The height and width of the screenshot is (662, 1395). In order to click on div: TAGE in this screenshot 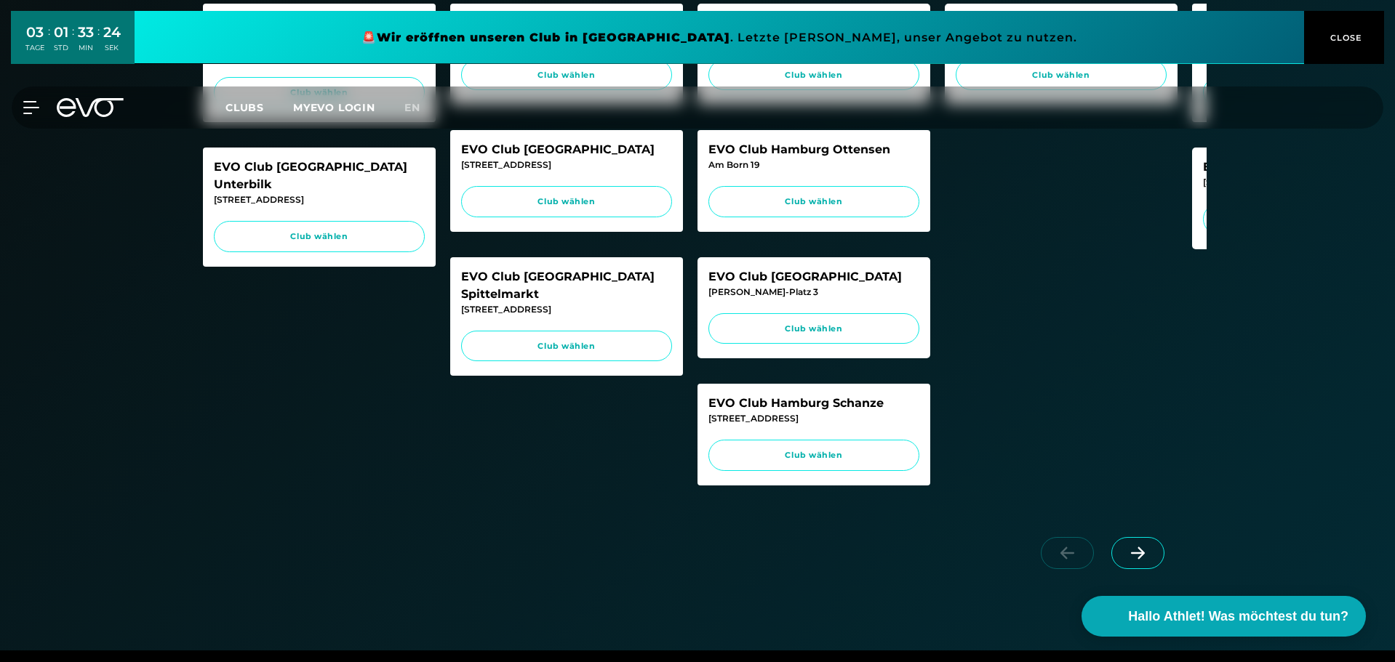, I will do `click(35, 48)`.